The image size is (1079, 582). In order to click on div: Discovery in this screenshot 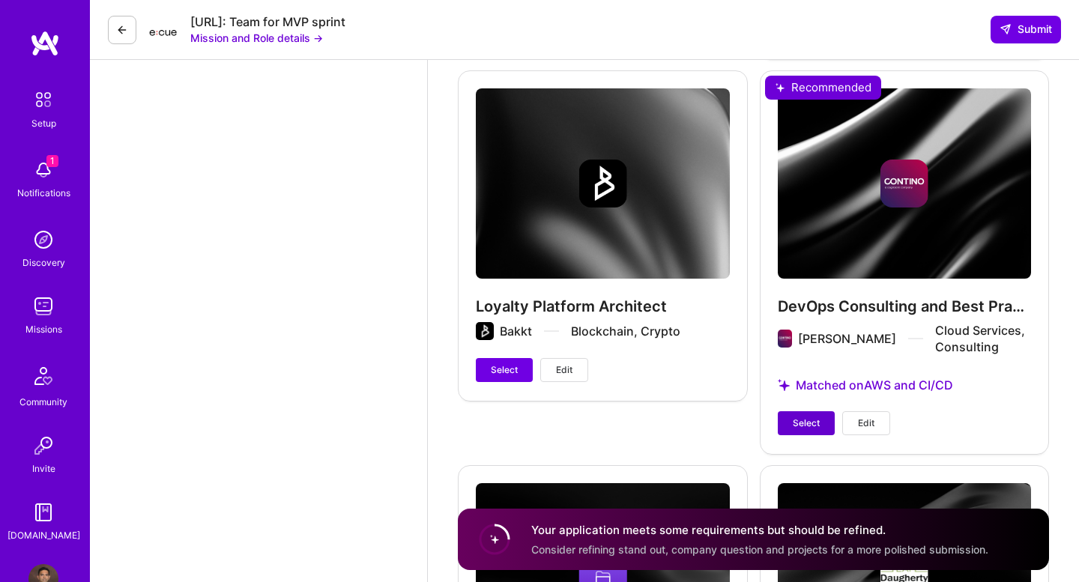, I will do `click(43, 262)`.